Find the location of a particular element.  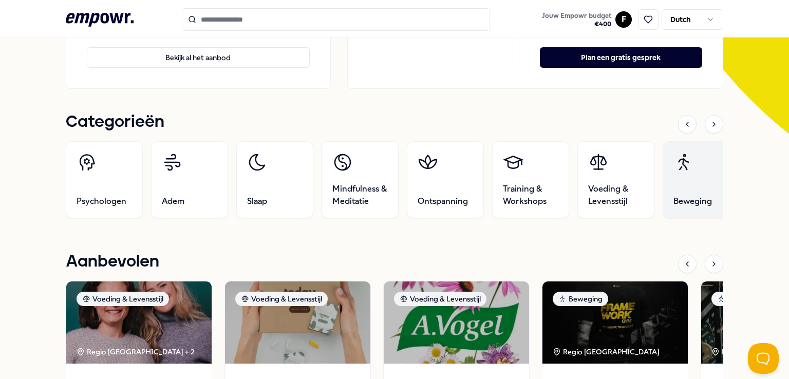

button: Plan een gratis gesprek is located at coordinates (621, 58).